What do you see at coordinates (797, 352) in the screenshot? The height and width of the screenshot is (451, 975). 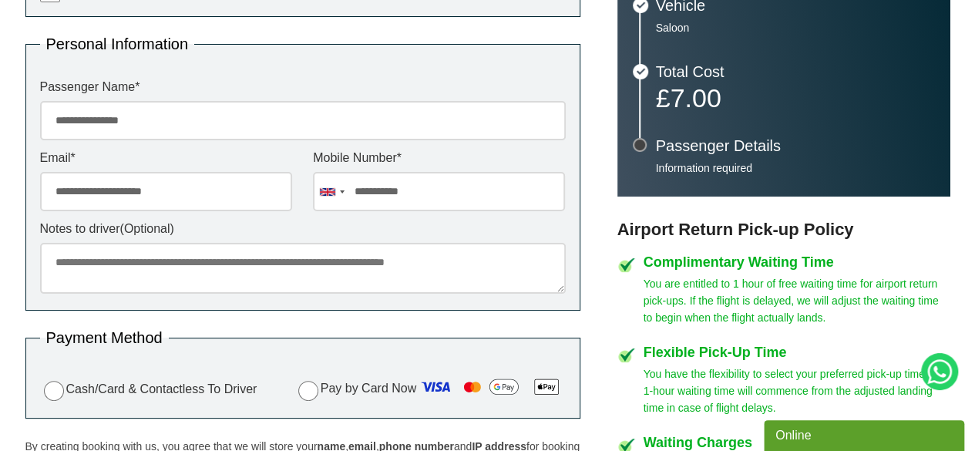 I see `h4: Flexible Pick-Up Time` at bounding box center [797, 352].